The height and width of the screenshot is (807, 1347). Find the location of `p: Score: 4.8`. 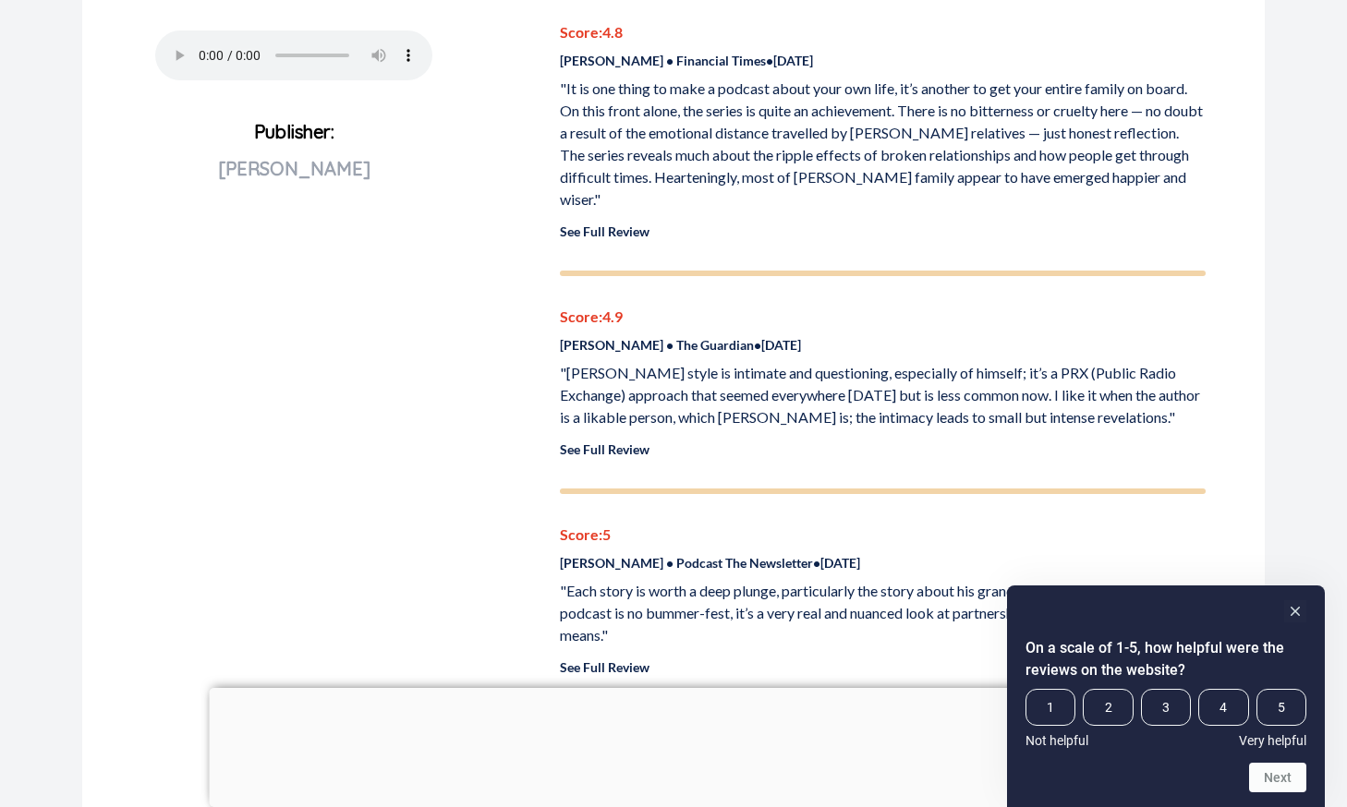

p: Score: 4.8 is located at coordinates (882, 32).